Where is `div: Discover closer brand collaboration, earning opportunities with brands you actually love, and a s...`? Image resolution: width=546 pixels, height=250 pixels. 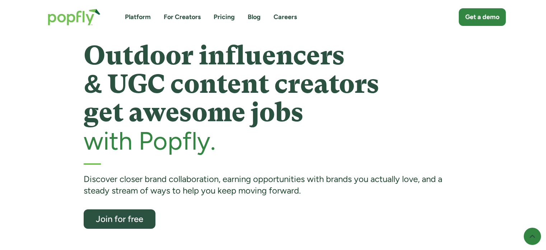
div: Discover closer brand collaboration, earning opportunities with brands you actually love, and a s... is located at coordinates (273, 185).